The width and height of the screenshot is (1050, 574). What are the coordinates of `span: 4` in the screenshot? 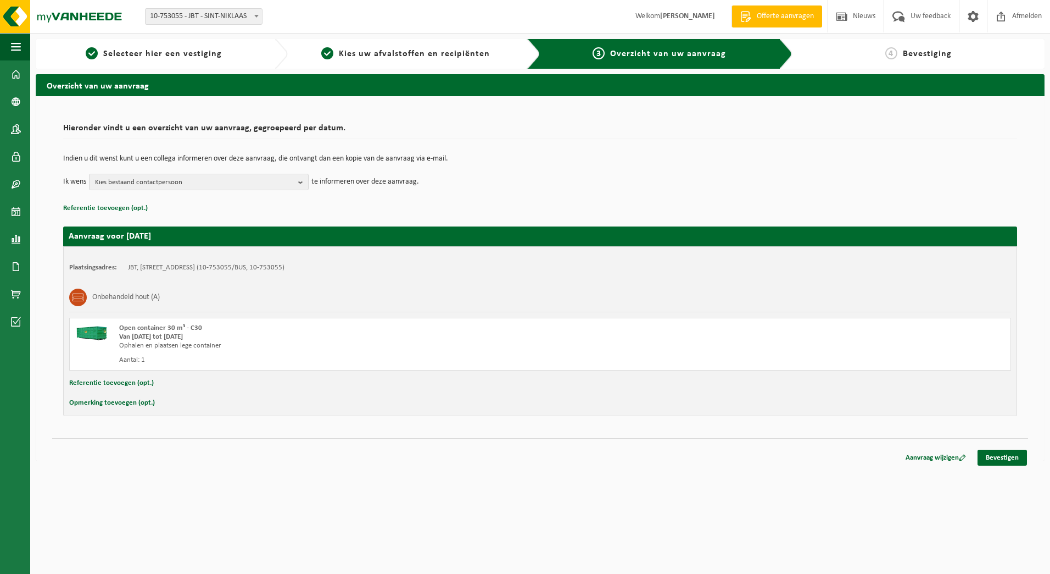 It's located at (892, 53).